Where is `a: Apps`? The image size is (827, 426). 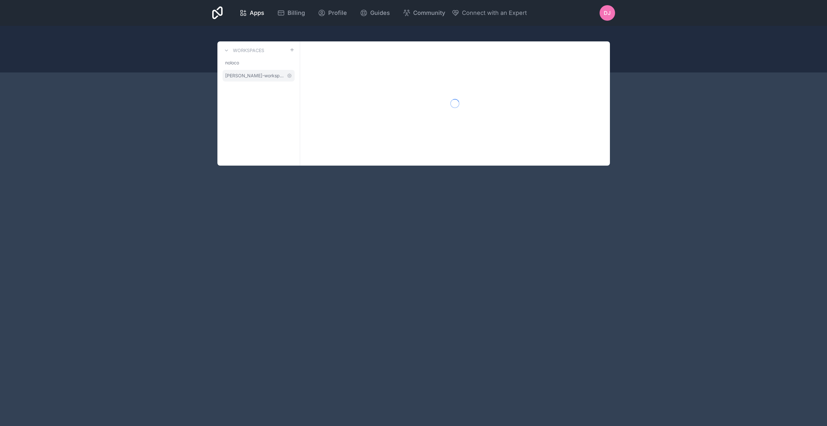
a: Apps is located at coordinates (252, 13).